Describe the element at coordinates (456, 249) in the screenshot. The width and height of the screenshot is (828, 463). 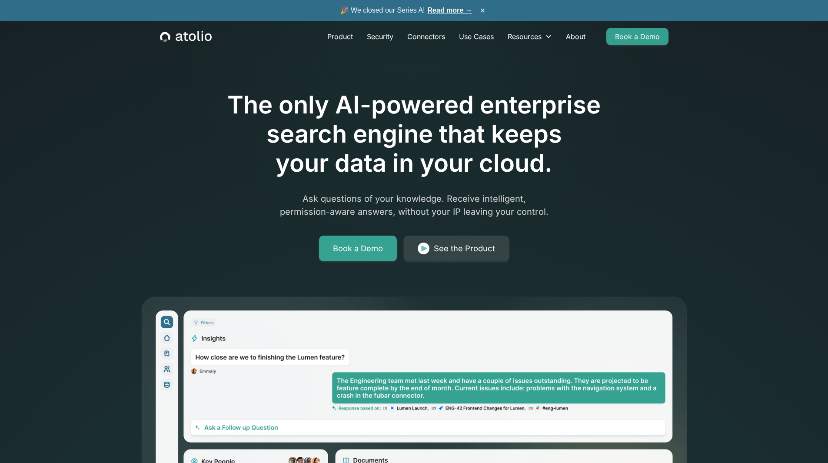
I see `a: See the Product` at that location.